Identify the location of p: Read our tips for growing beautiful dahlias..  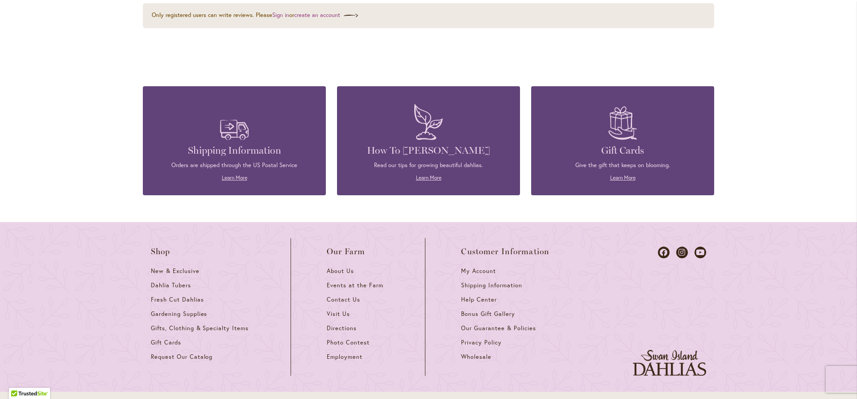
(428, 165).